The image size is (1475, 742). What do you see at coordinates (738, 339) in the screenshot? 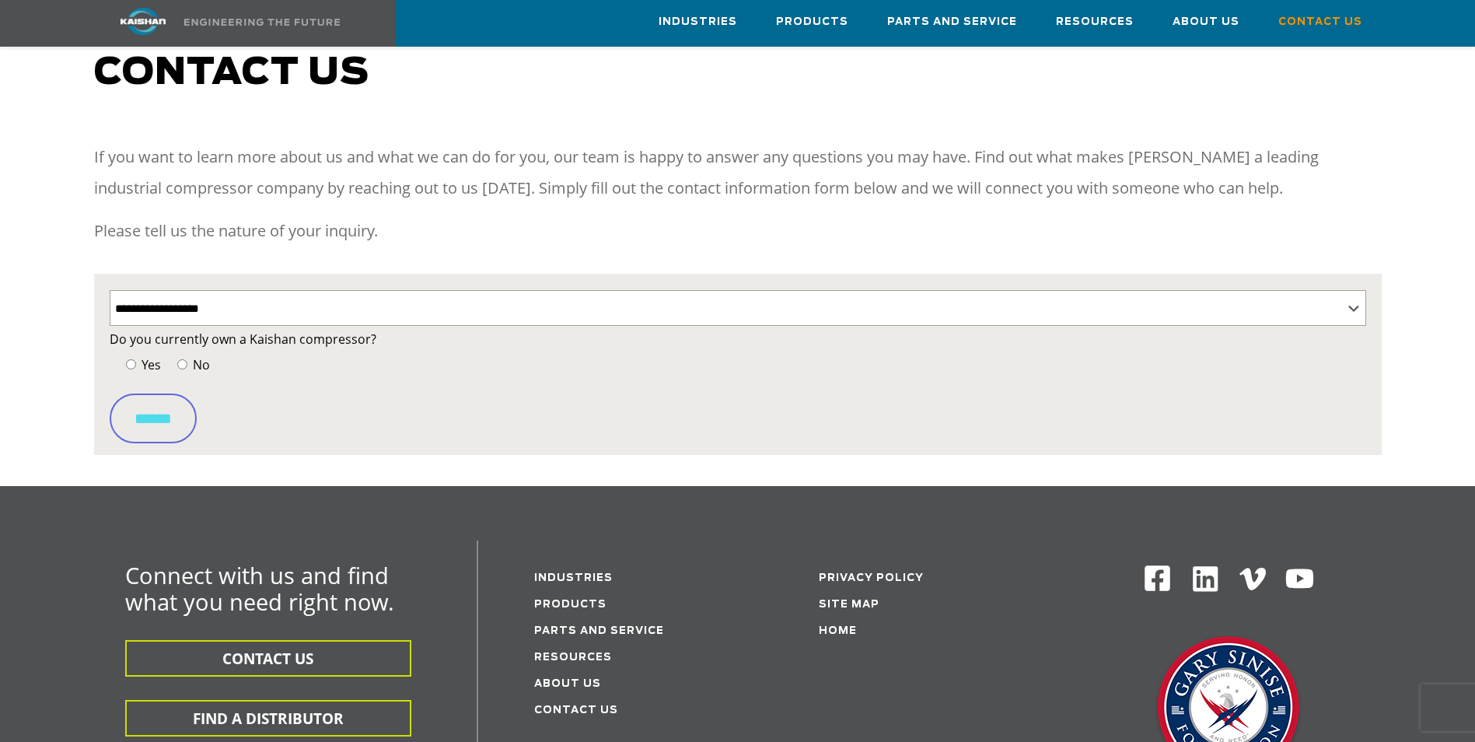
I see `label: Do you currently own a Kaishan compressor?` at bounding box center [738, 339].